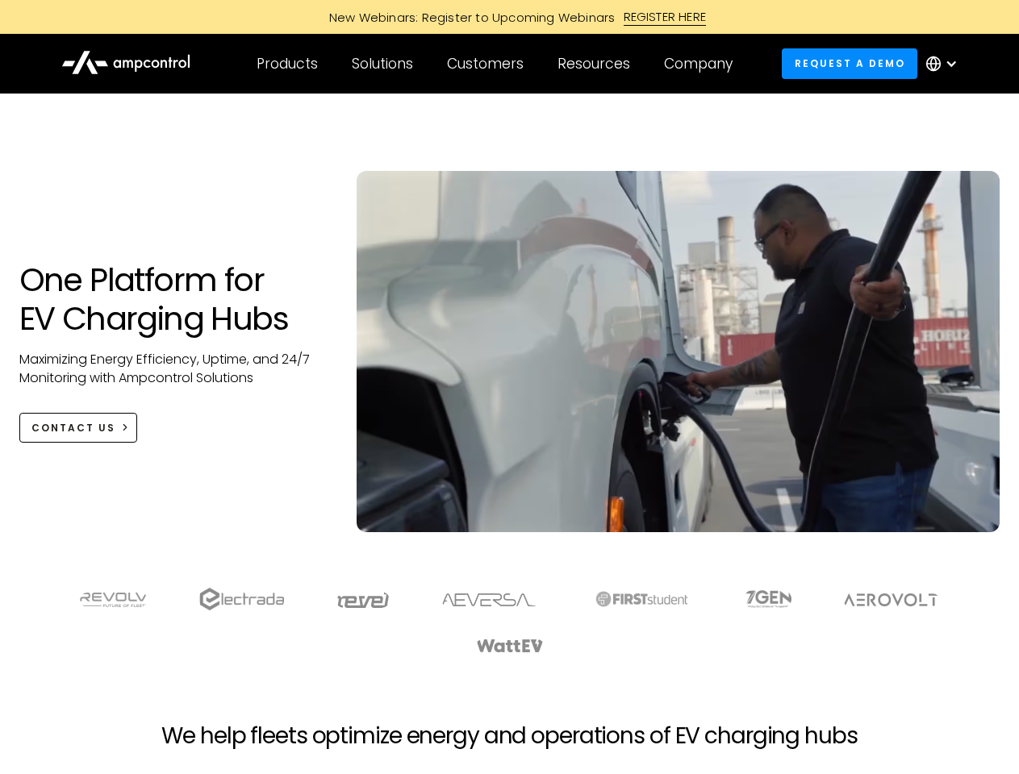 Image resolution: width=1019 pixels, height=774 pixels. I want to click on div: Company, so click(698, 64).